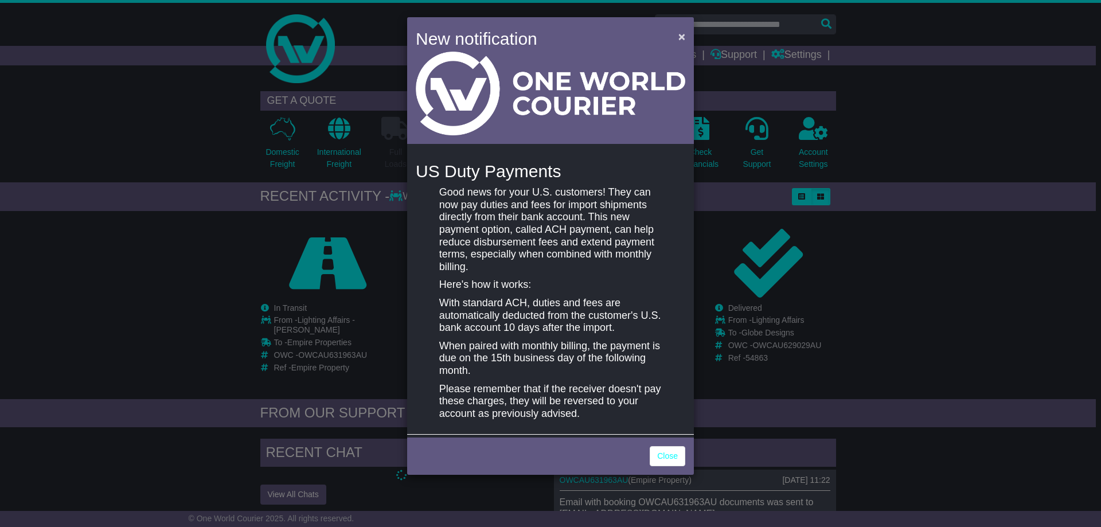  Describe the element at coordinates (551, 94) in the screenshot. I see `img: Light` at that location.